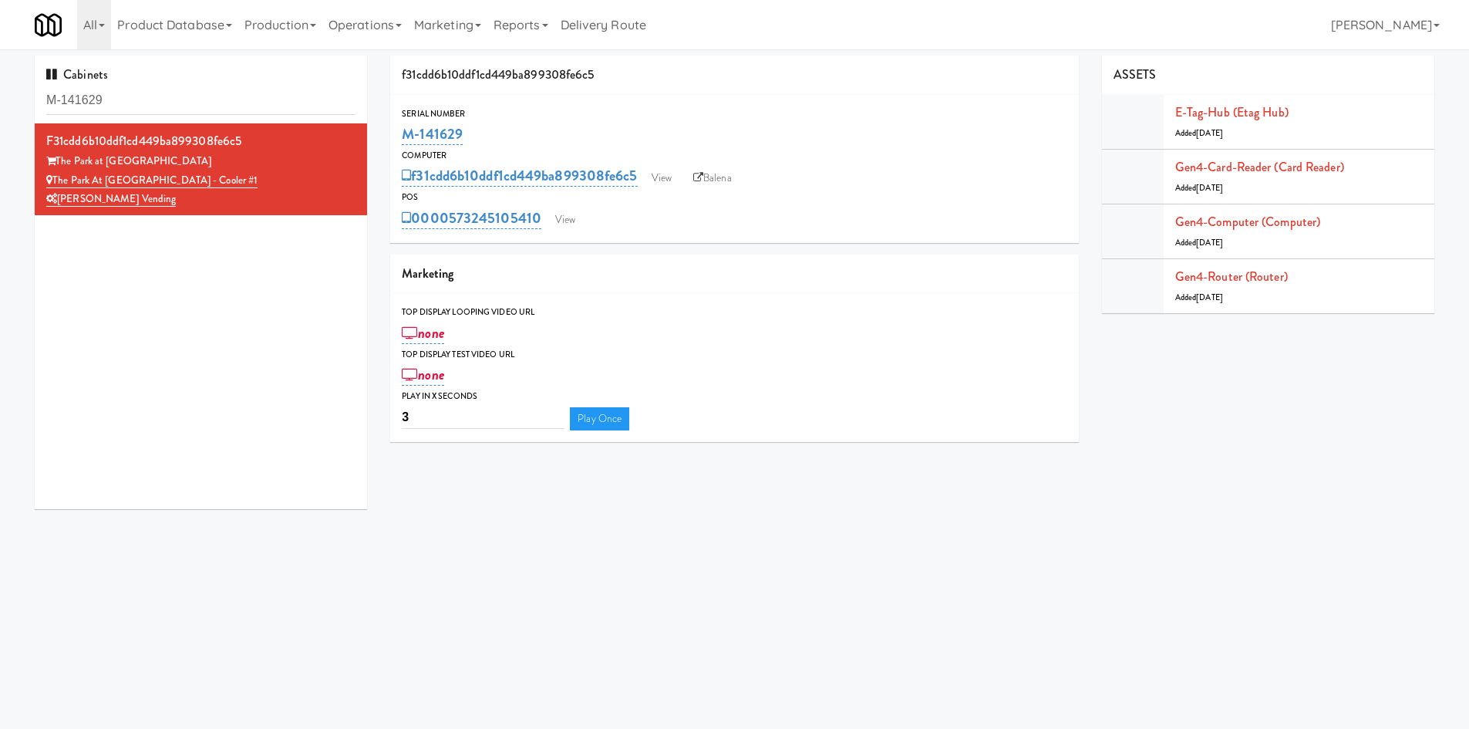 This screenshot has height=729, width=1469. What do you see at coordinates (77, 74) in the screenshot?
I see `span: Cabinets` at bounding box center [77, 74].